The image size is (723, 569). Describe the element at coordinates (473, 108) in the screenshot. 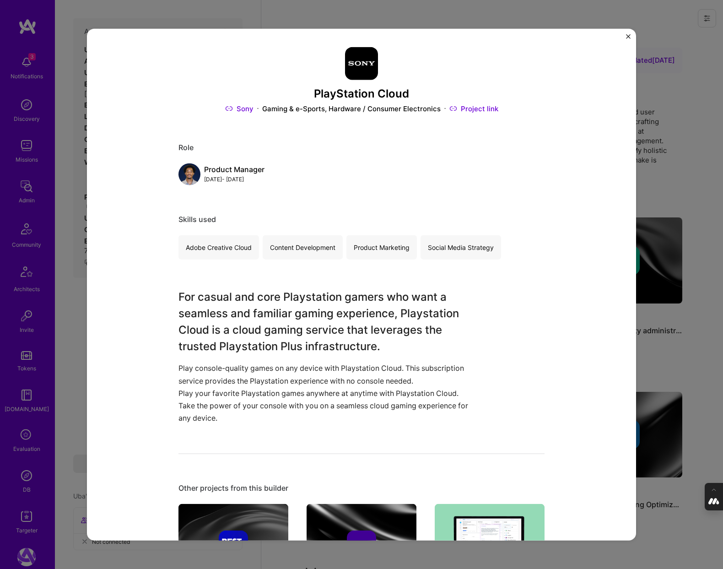

I see `a: Project link` at that location.